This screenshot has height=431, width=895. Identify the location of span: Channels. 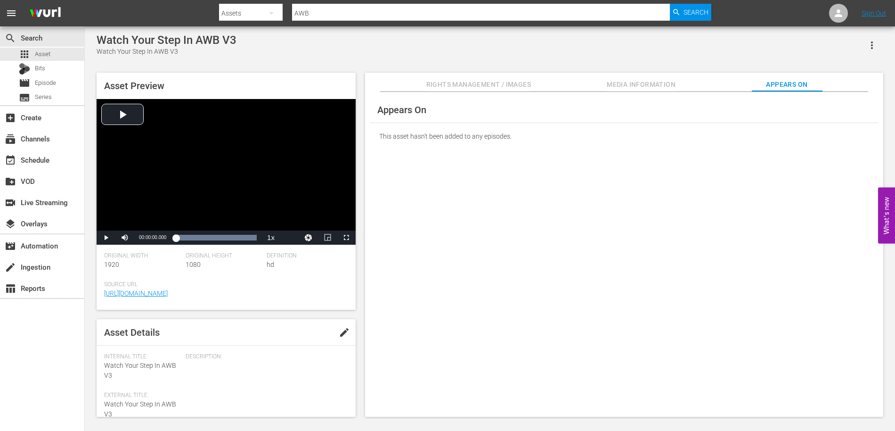
(10, 139).